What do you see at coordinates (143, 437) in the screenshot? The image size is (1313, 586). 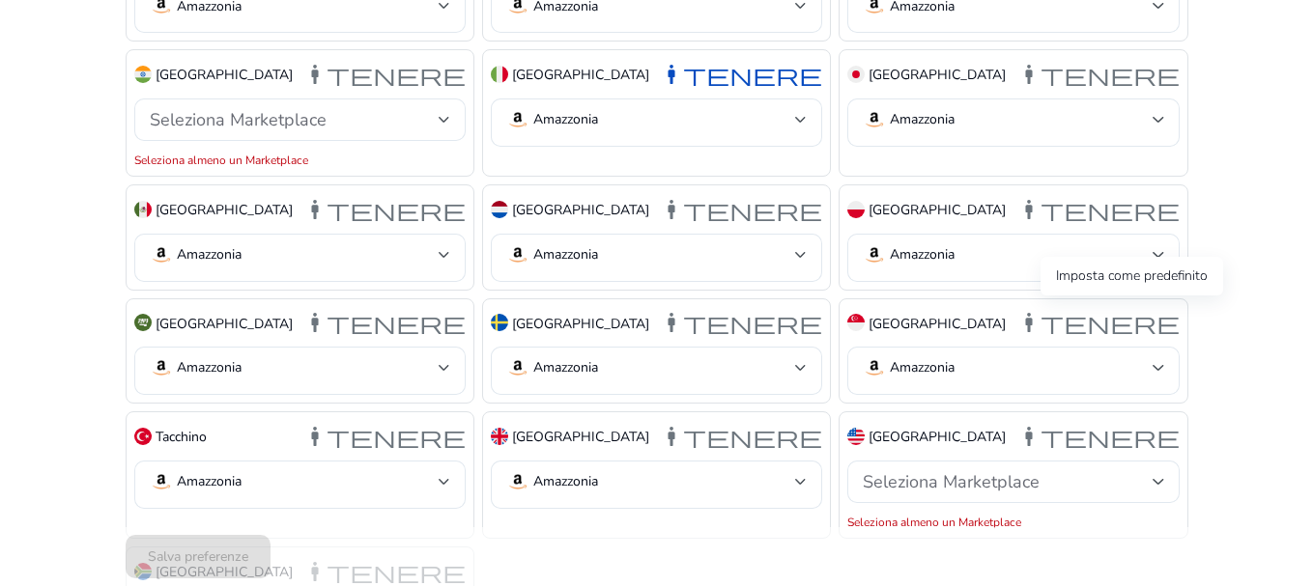 I see `img: tr.svg` at bounding box center [143, 437].